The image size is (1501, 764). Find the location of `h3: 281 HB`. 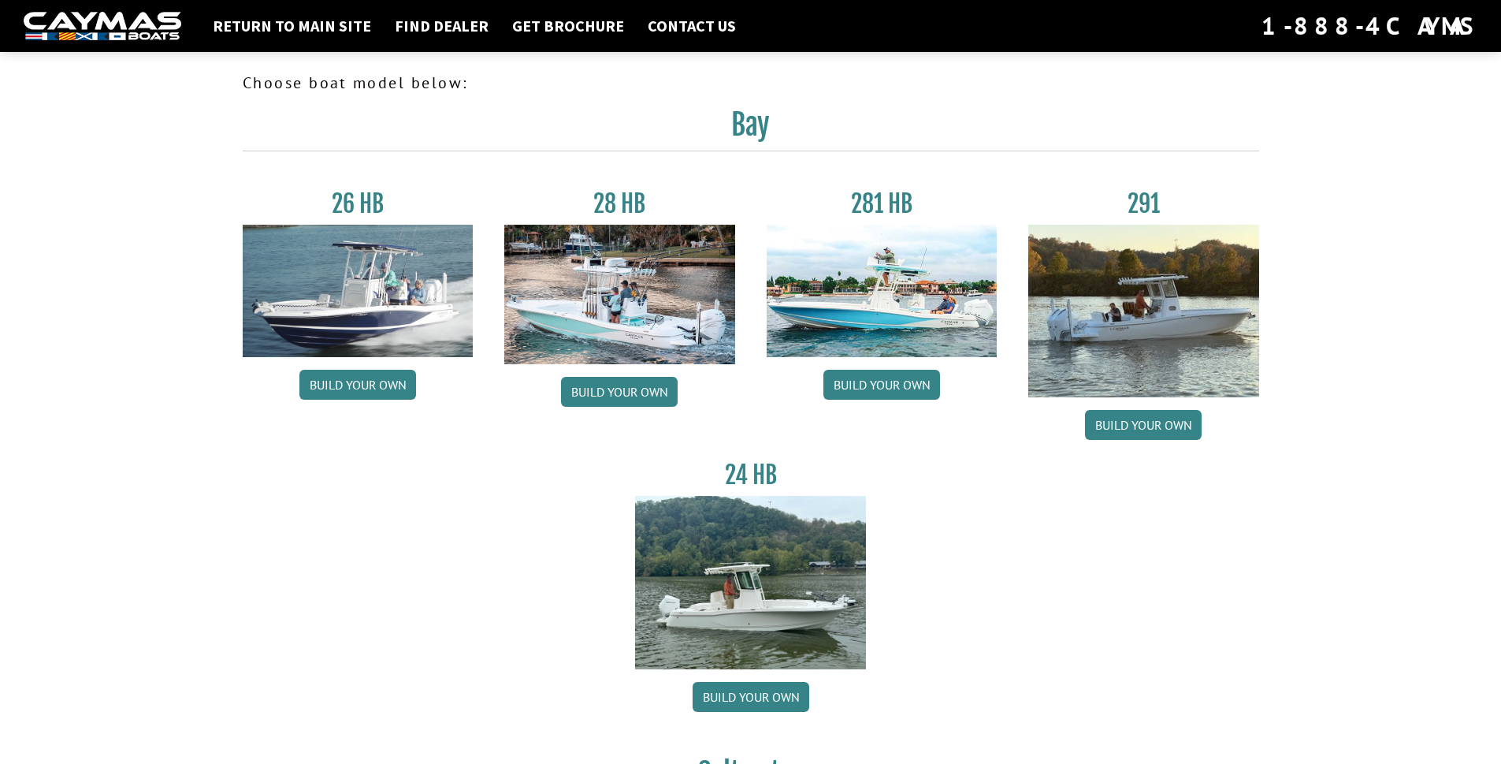

h3: 281 HB is located at coordinates (882, 203).